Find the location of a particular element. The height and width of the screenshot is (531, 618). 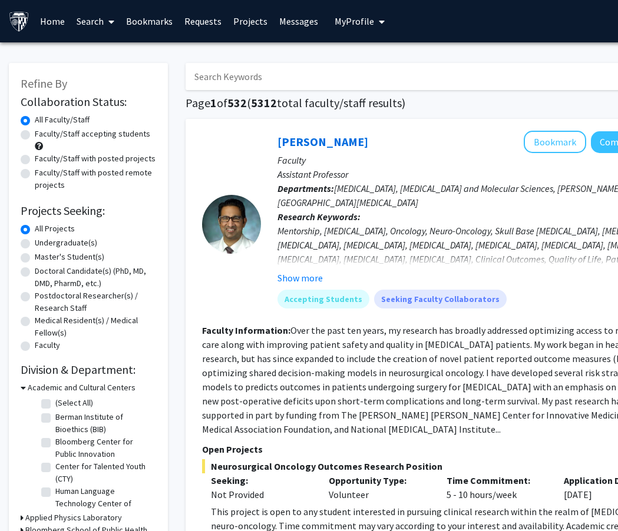

span: 532 is located at coordinates (237, 102).